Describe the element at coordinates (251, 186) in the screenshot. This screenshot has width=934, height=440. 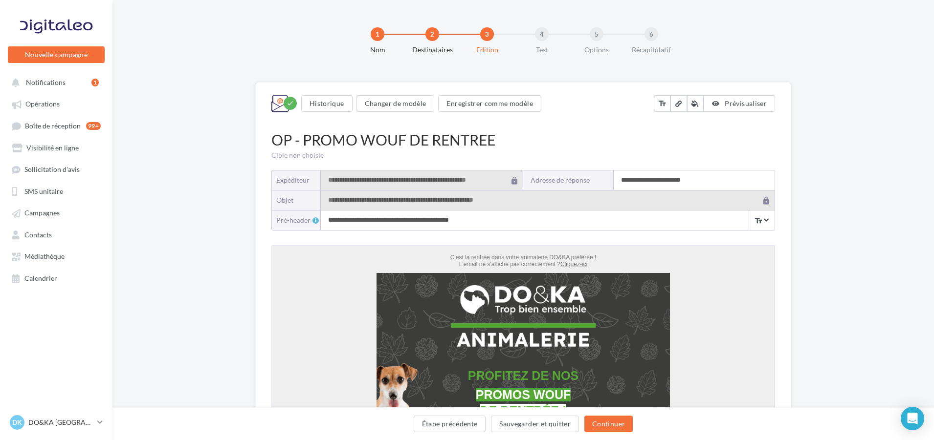
I see `span: Du 24/09 au 12/10` at that location.